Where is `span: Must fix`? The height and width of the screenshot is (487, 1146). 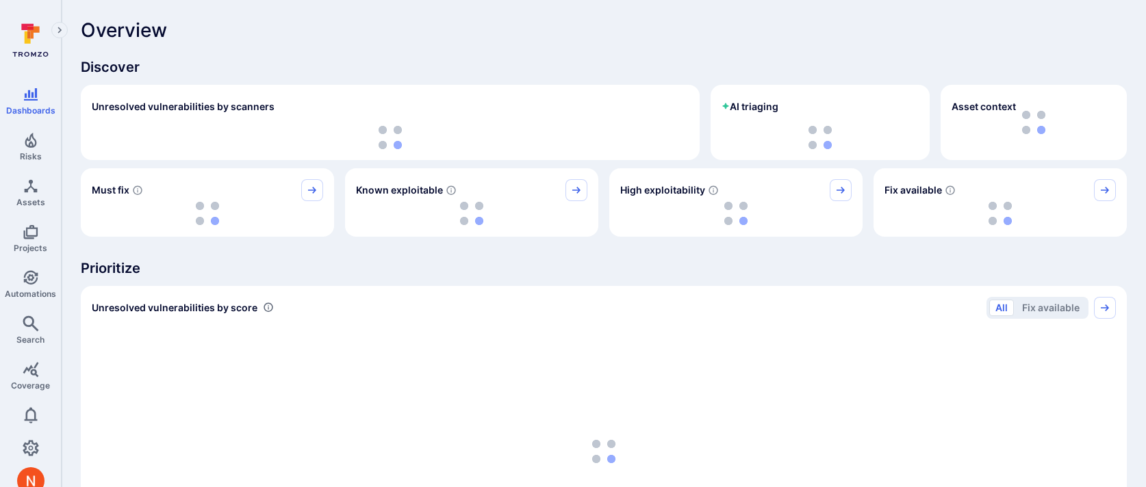 span: Must fix is located at coordinates (110, 190).